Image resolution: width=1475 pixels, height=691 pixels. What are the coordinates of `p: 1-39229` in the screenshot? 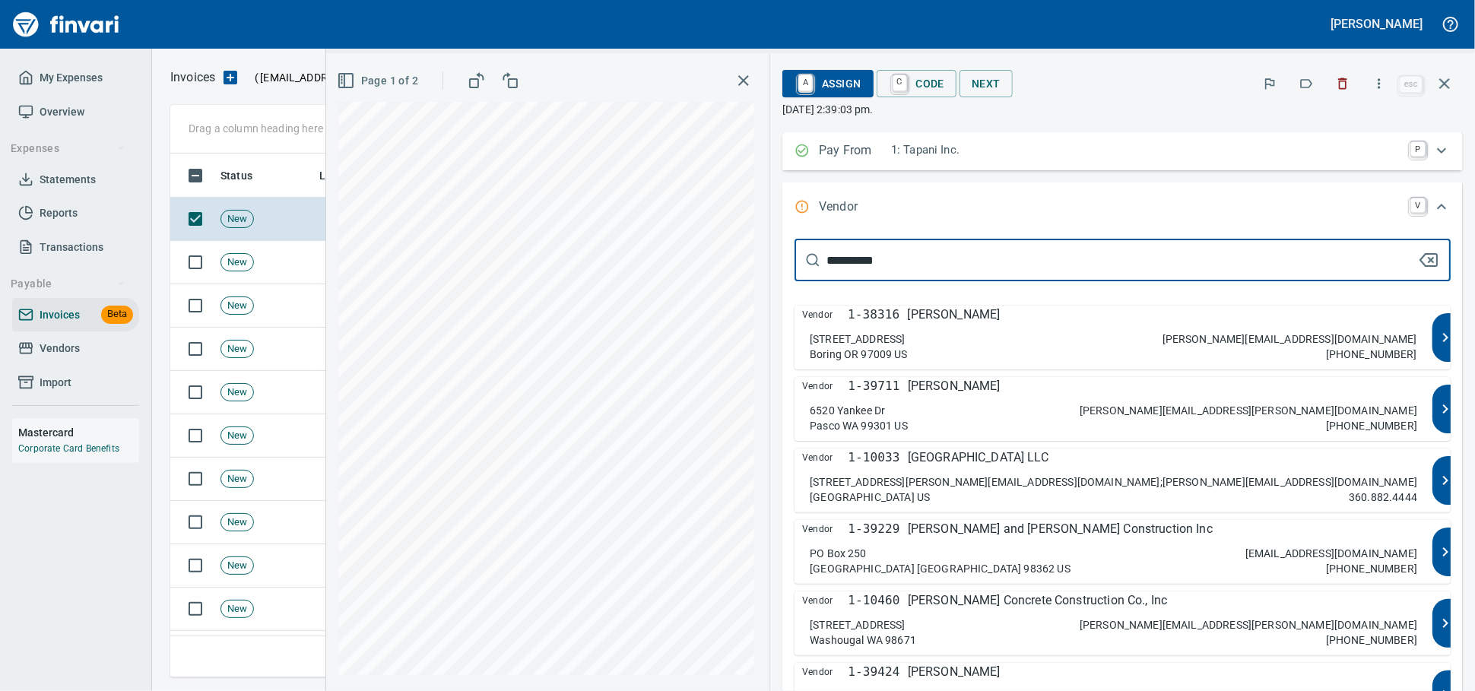 It's located at (874, 529).